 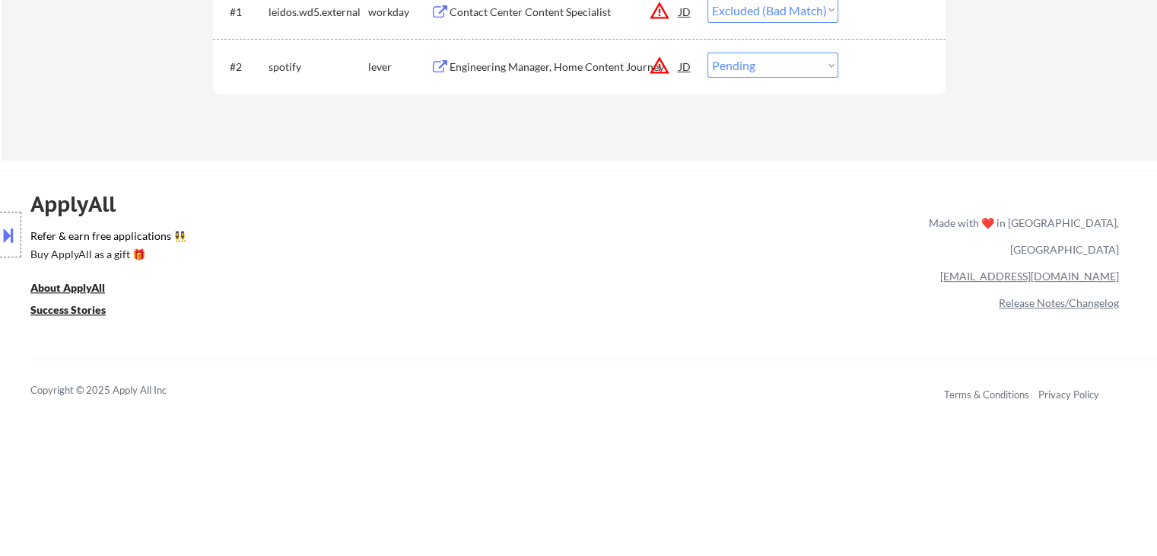 I want to click on div: #1, so click(x=243, y=12).